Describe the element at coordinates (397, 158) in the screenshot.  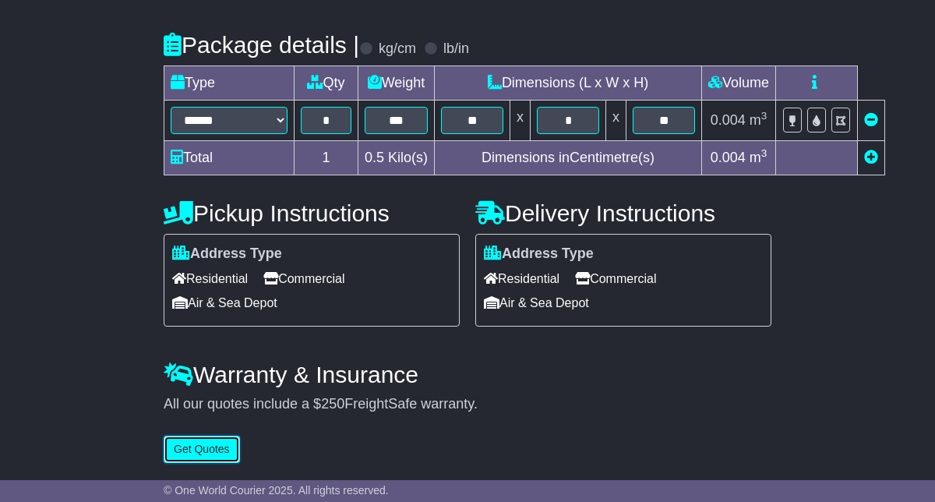
I see `td: Kilo(s)` at that location.